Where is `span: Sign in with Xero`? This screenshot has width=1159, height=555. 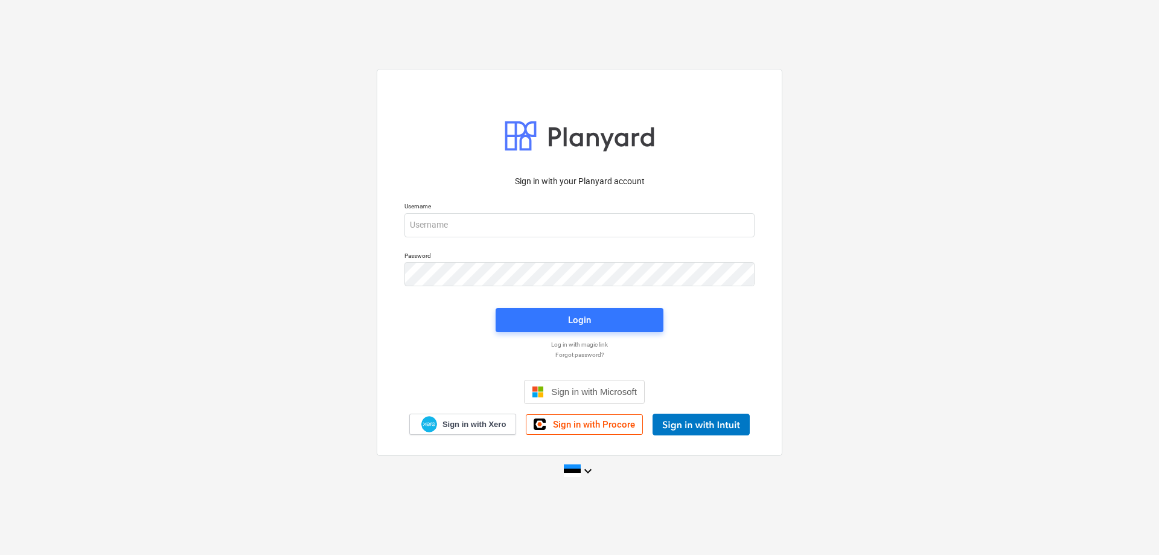
span: Sign in with Xero is located at coordinates (474, 425).